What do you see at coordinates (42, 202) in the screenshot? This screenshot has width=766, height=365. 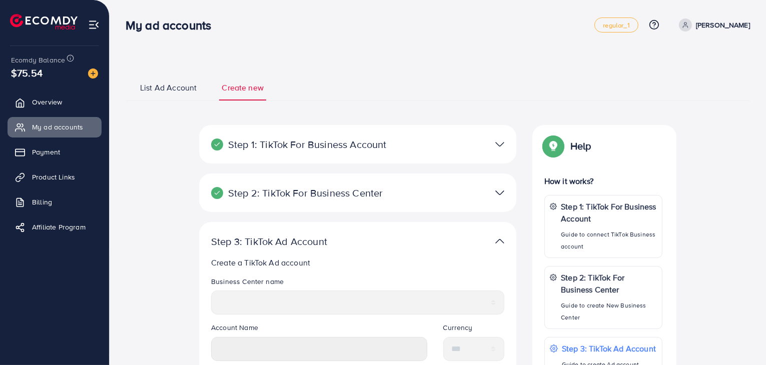 I see `span: Billing` at bounding box center [42, 202].